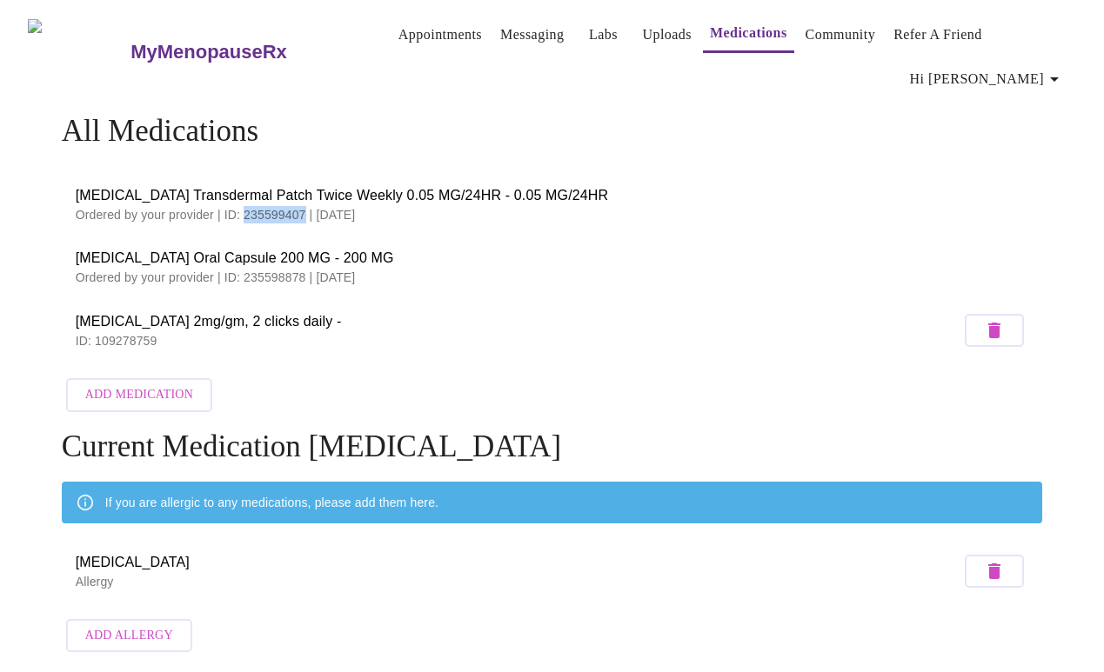  What do you see at coordinates (440, 35) in the screenshot?
I see `a: Appointments` at bounding box center [440, 35].